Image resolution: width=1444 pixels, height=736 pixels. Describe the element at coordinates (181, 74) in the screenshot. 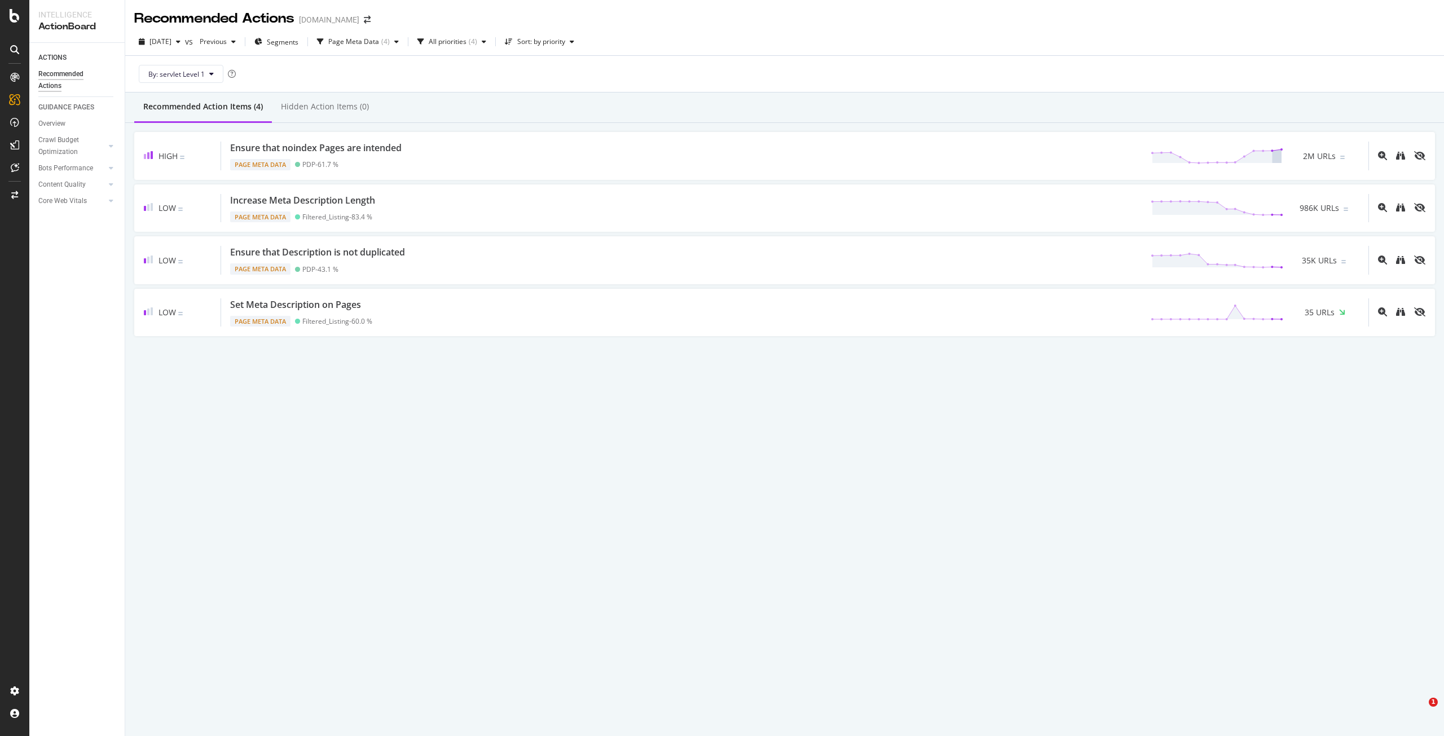

I see `button: By: servlet Level 1` at that location.